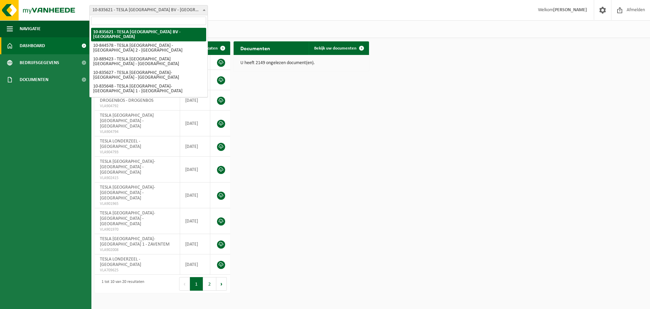  Describe the element at coordinates (30, 29) in the screenshot. I see `span: Navigatie` at that location.